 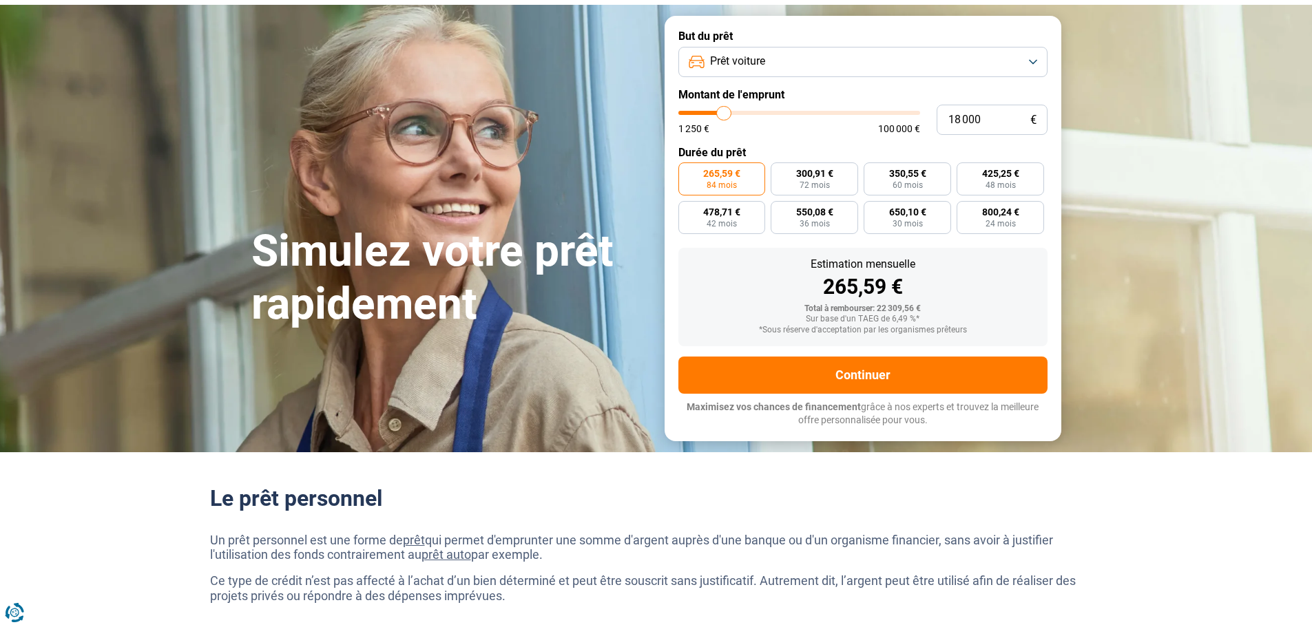 What do you see at coordinates (907, 224) in the screenshot?
I see `span: 30 mois` at bounding box center [907, 224].